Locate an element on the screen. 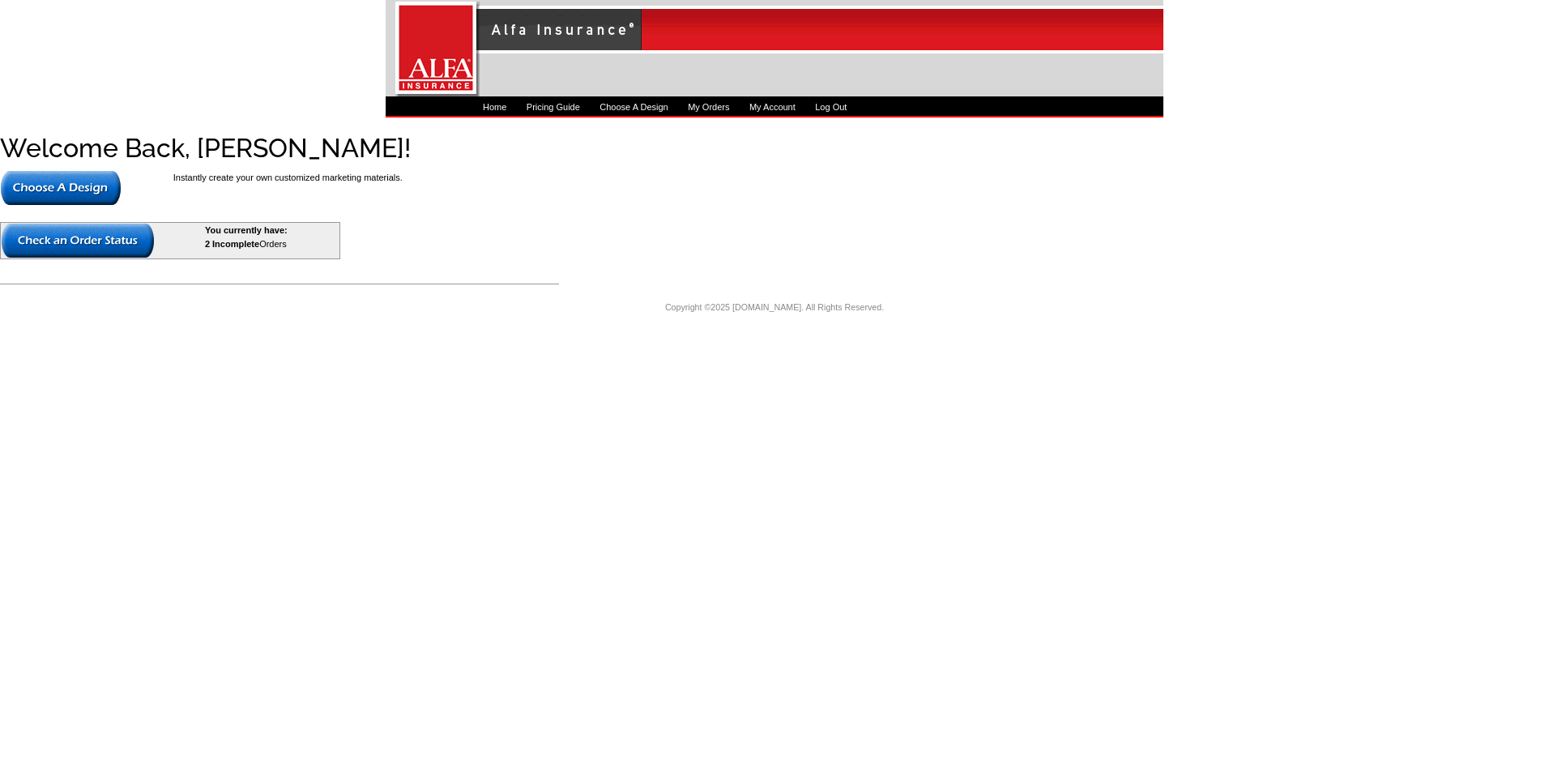  a: My Orders is located at coordinates (708, 107).